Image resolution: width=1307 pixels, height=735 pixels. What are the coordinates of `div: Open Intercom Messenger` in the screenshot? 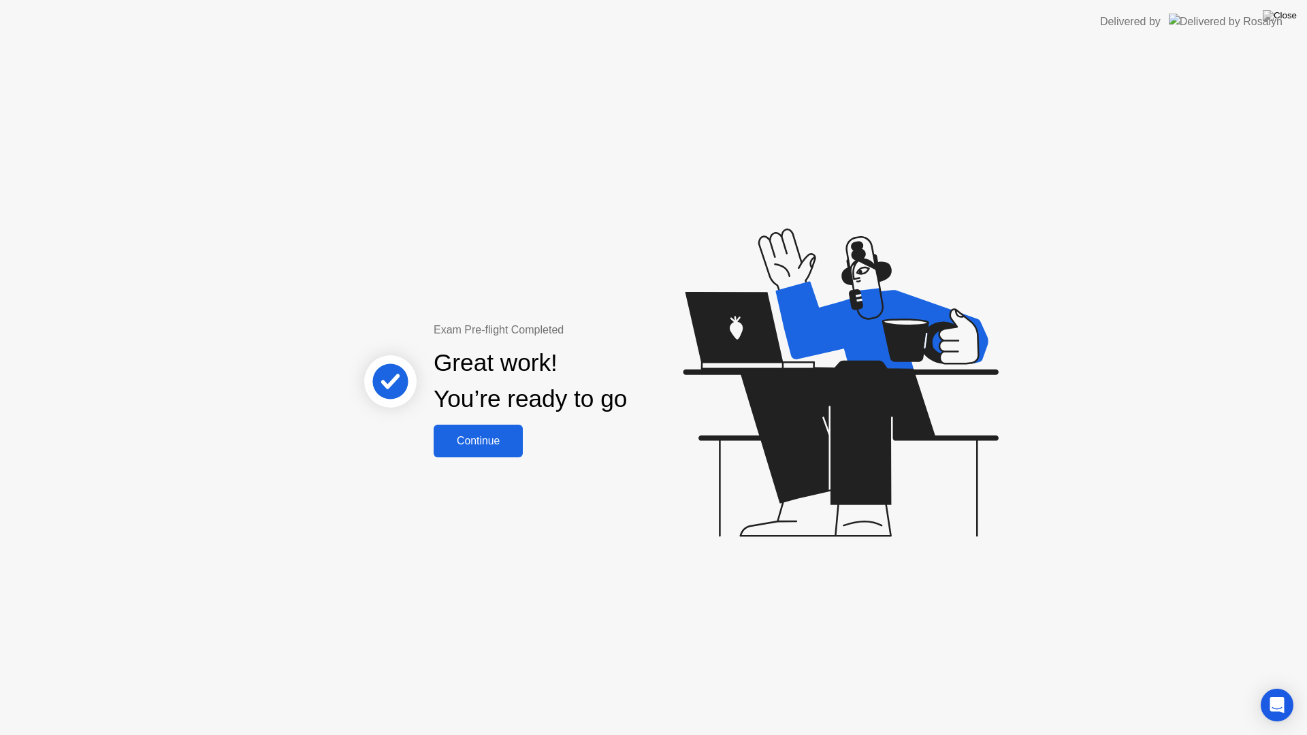 It's located at (1277, 705).